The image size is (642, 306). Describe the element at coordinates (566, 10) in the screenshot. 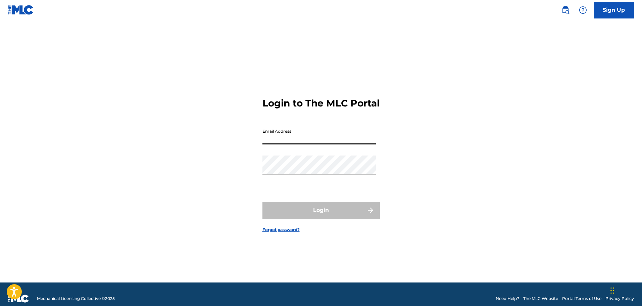

I see `img: search` at that location.